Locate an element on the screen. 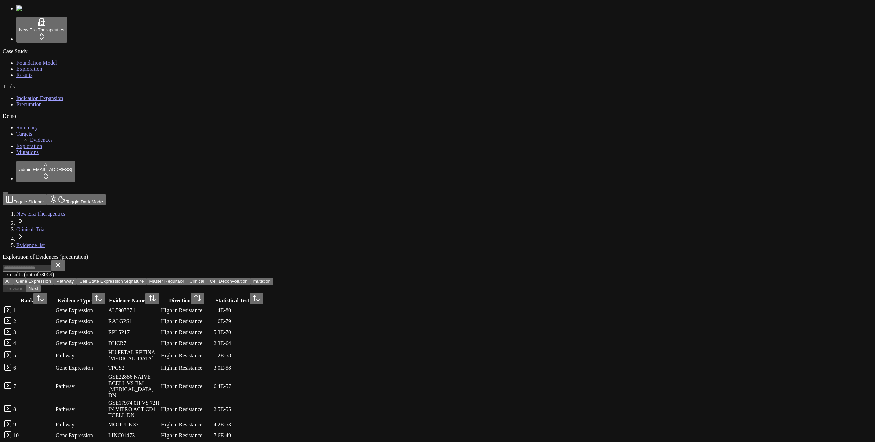  div: 4 is located at coordinates (34, 343).